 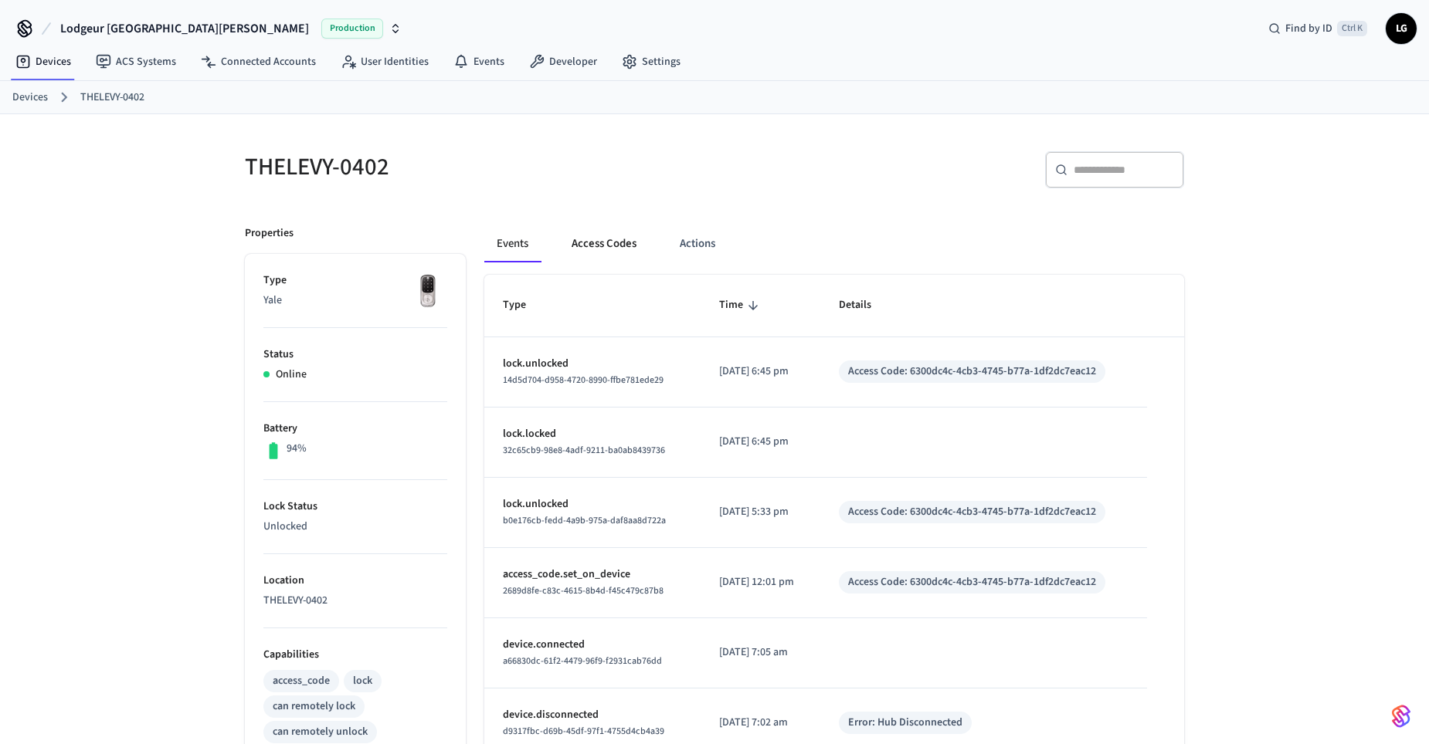 What do you see at coordinates (301, 681) in the screenshot?
I see `div: access_code` at bounding box center [301, 681].